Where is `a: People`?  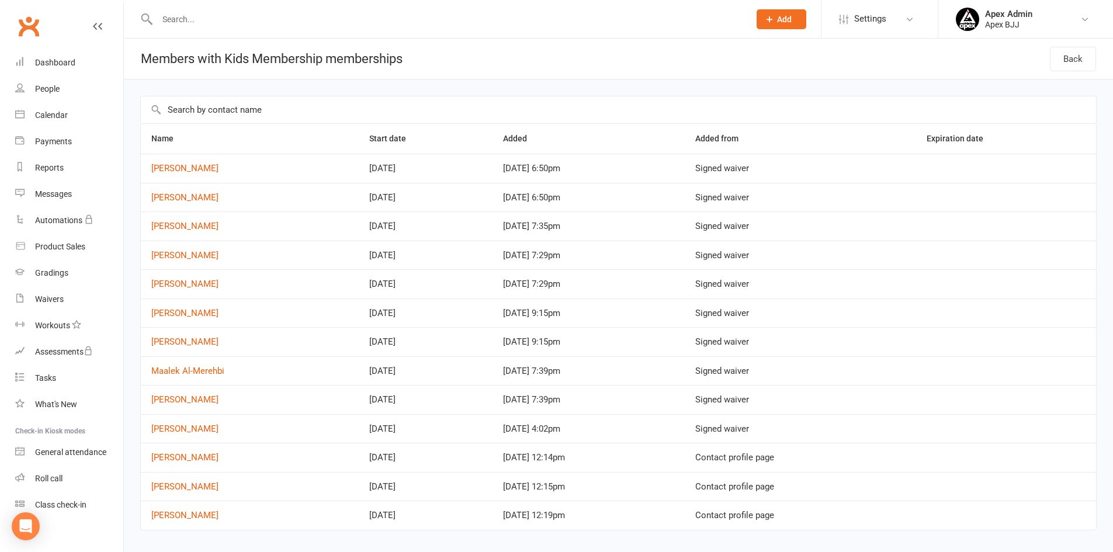 a: People is located at coordinates (69, 89).